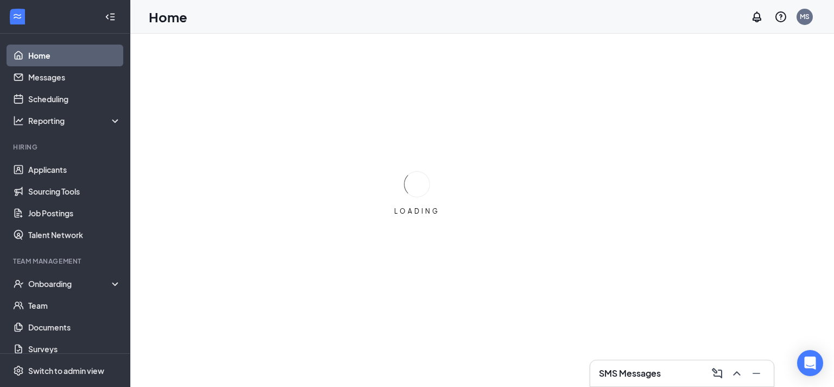 The image size is (834, 387). I want to click on svg: UserCheck, so click(18, 284).